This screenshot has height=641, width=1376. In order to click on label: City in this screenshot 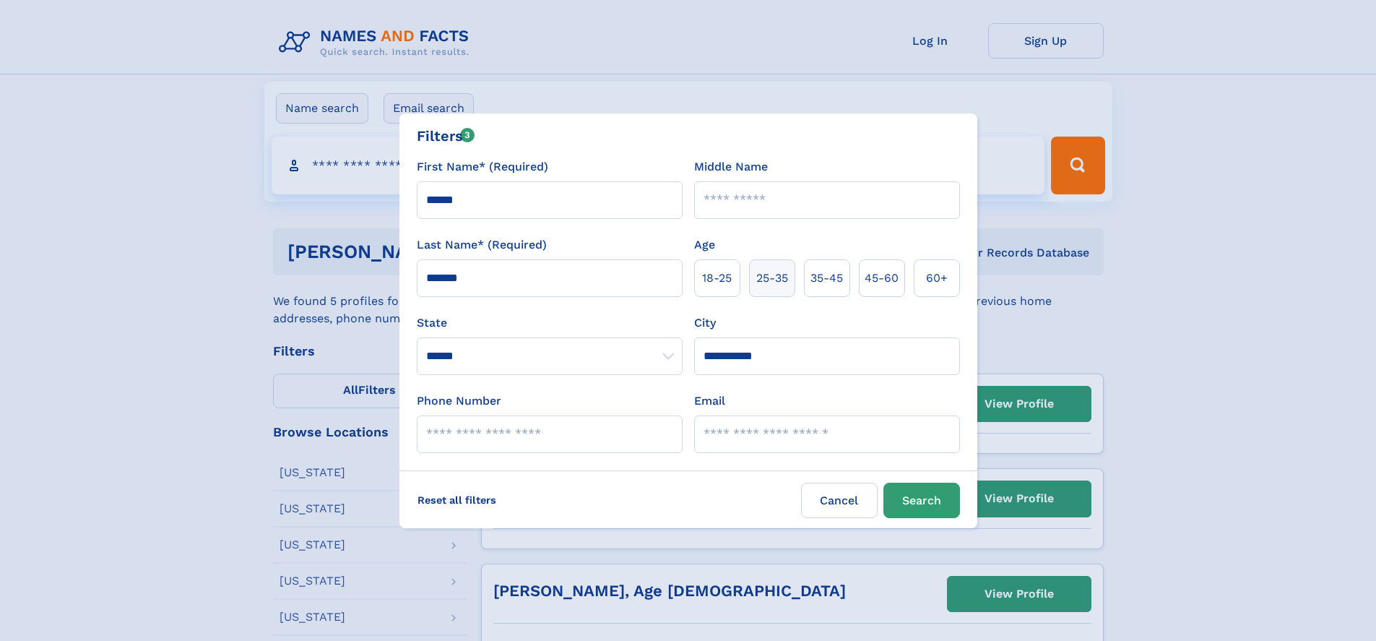, I will do `click(705, 323)`.